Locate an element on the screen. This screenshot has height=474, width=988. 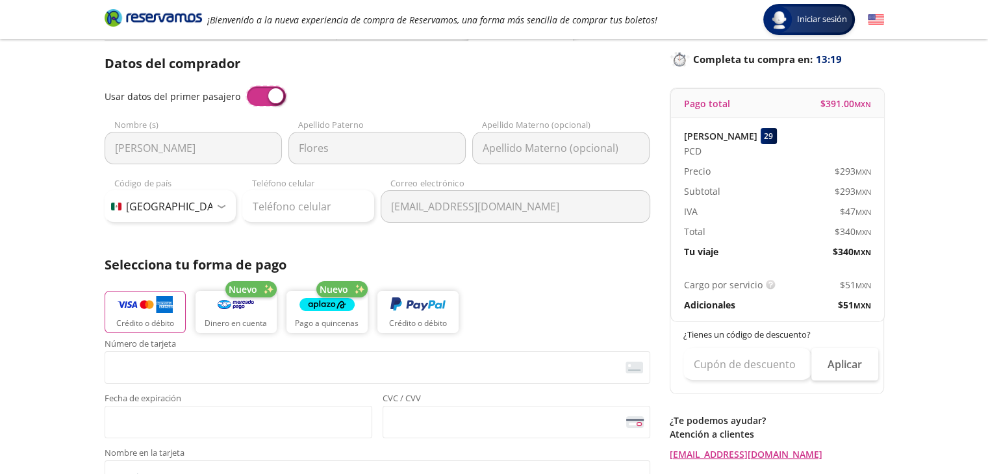
p: Atención a clientes is located at coordinates (777, 434).